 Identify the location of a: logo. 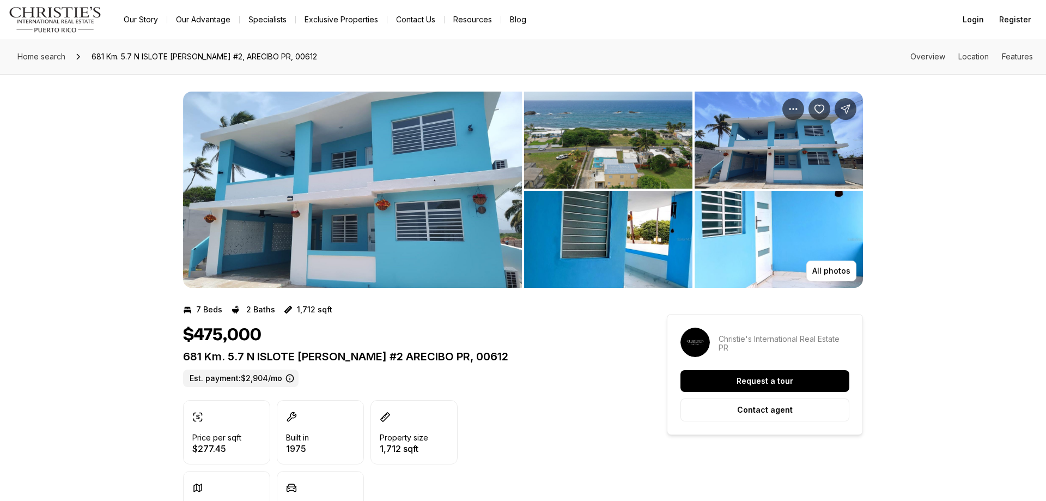
(55, 20).